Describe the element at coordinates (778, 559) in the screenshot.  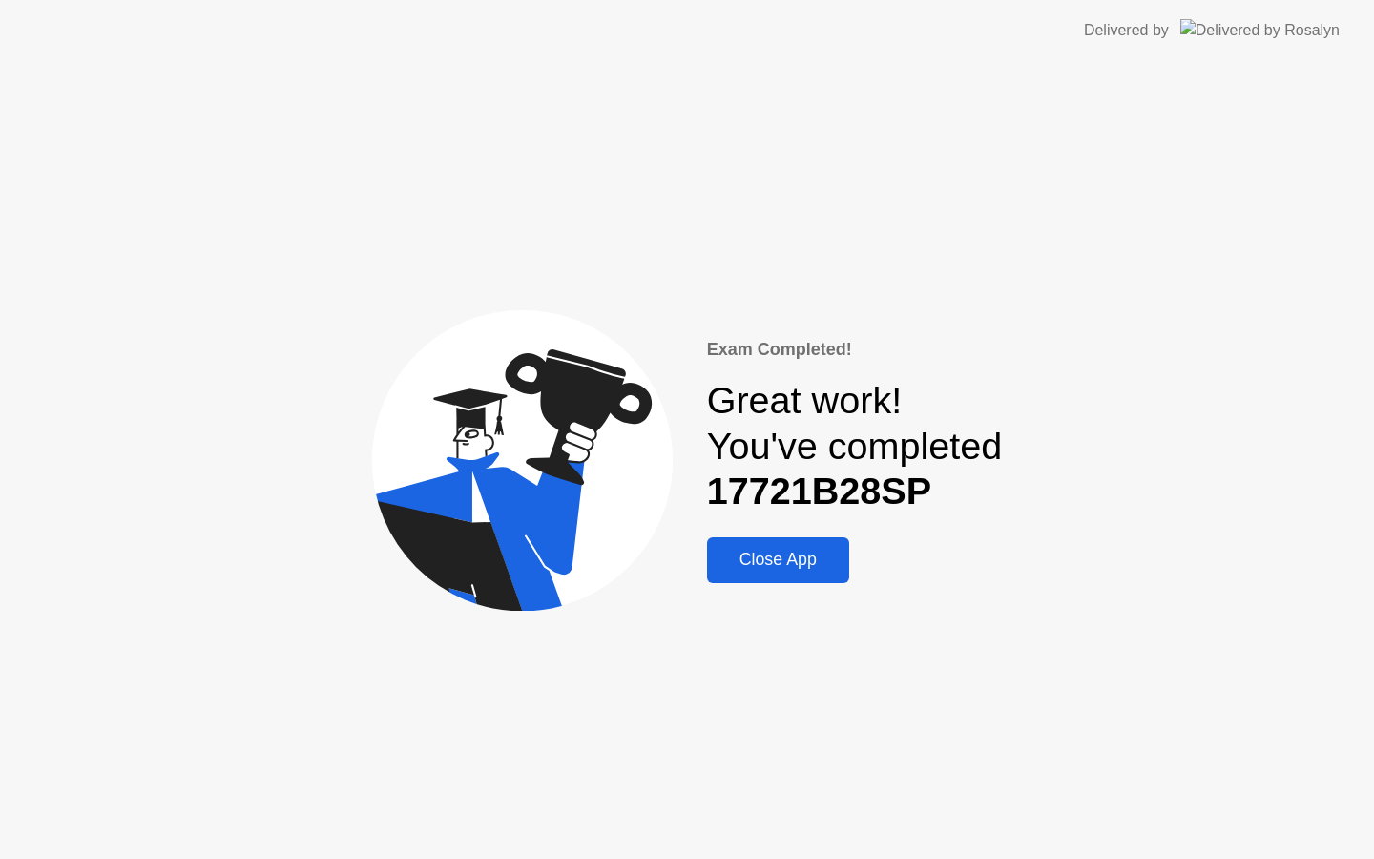
I see `div: Close App` at that location.